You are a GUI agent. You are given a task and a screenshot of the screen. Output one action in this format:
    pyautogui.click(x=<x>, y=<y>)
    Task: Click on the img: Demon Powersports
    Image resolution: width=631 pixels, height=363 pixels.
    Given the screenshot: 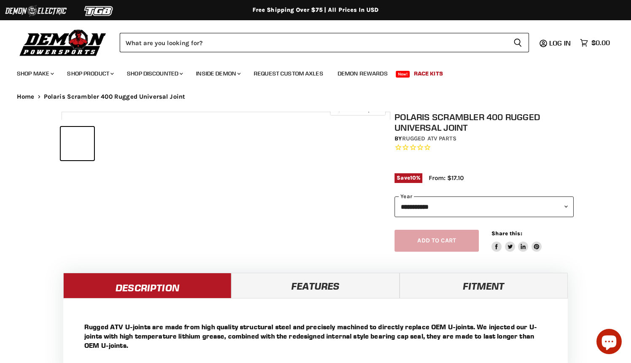 What is the action you would take?
    pyautogui.click(x=63, y=42)
    